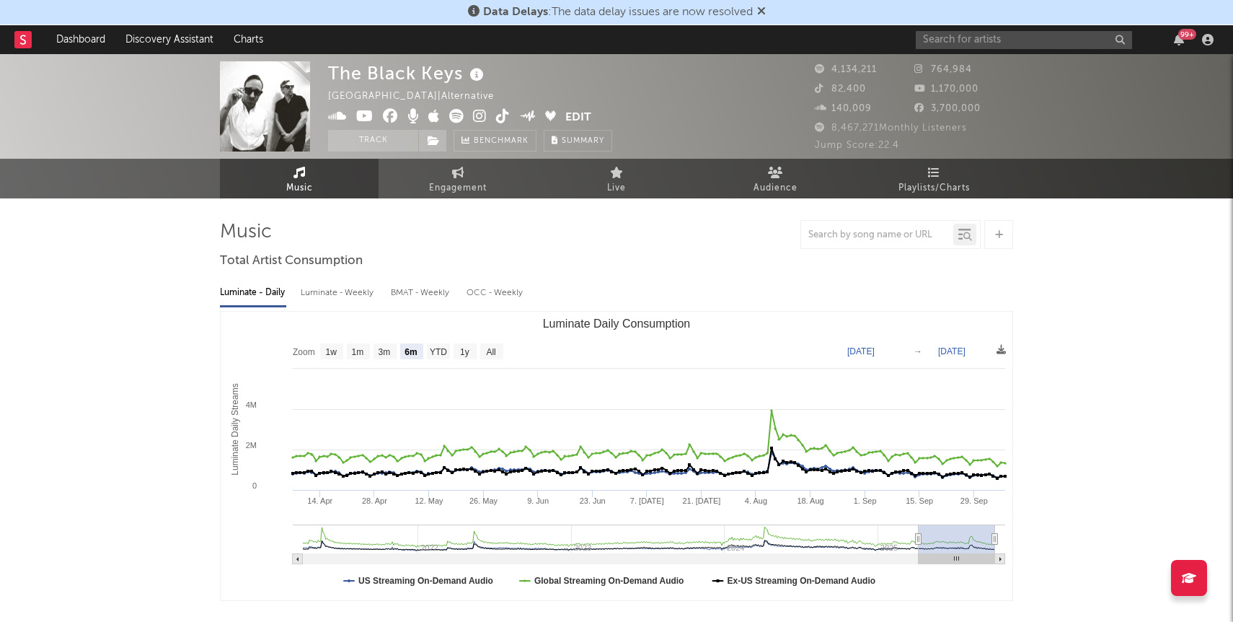 The image size is (1233, 622). Describe the element at coordinates (1024, 40) in the screenshot. I see `input: Search for artists` at that location.